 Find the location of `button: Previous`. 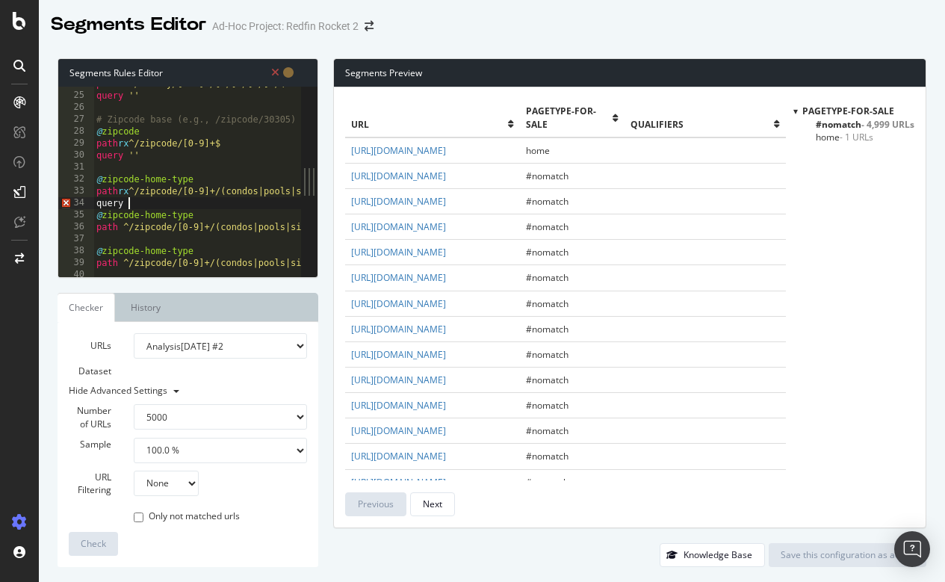

button: Previous is located at coordinates (376, 504).